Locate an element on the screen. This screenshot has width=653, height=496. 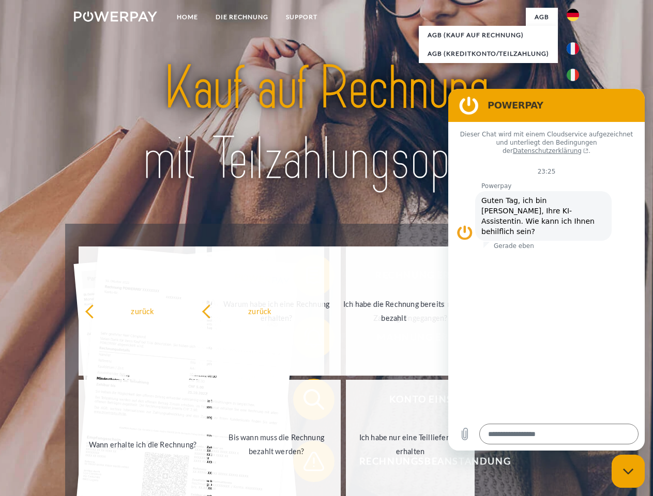
div: Wann erhalte ich die Rechnung? is located at coordinates (143, 444).